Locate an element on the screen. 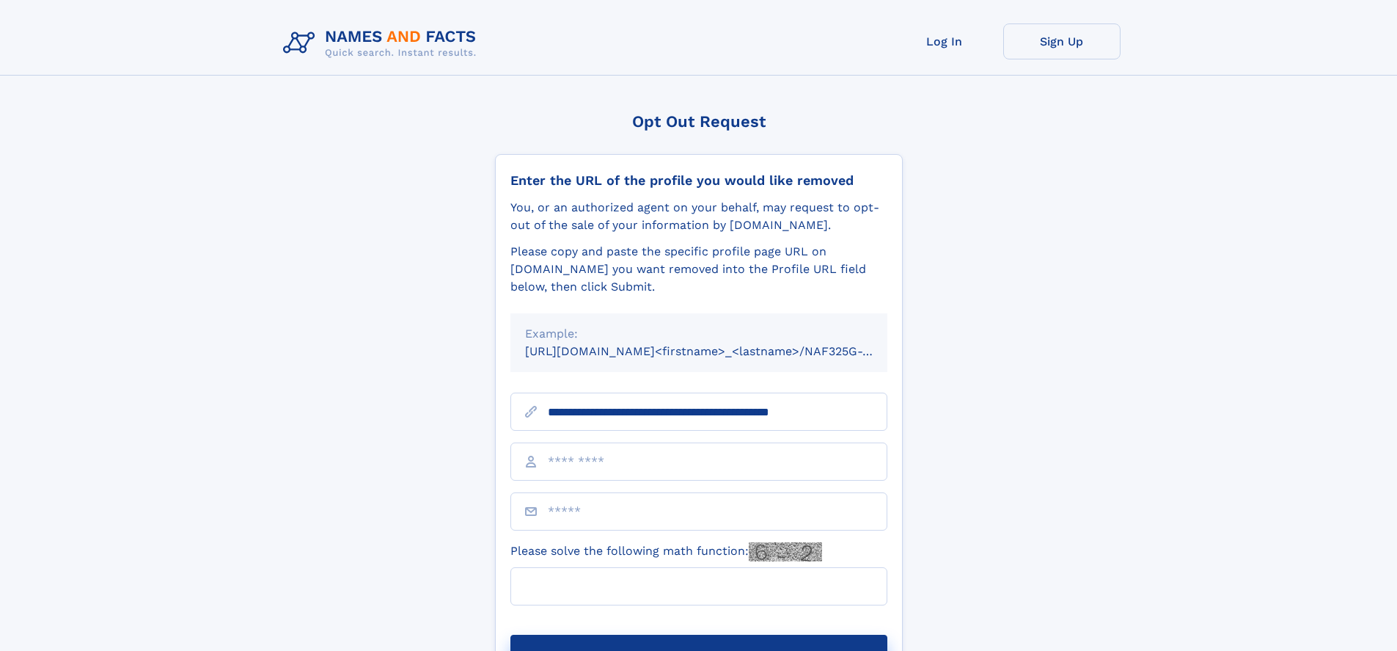 The height and width of the screenshot is (651, 1397). div: Opt Out Request is located at coordinates (699, 121).